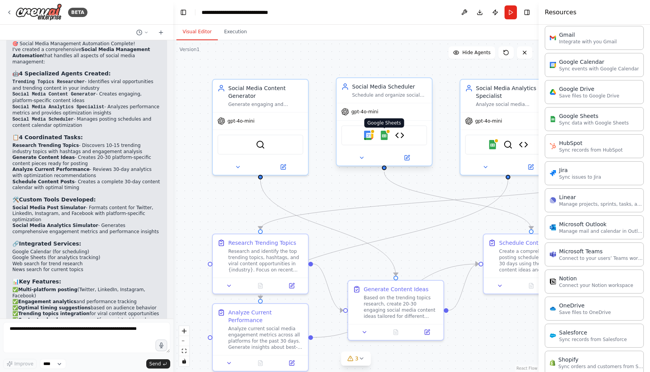 Image resolution: width=650 pixels, height=372 pixels. Describe the element at coordinates (55, 226) in the screenshot. I see `strong: Social Media Analytics Simulator` at that location.